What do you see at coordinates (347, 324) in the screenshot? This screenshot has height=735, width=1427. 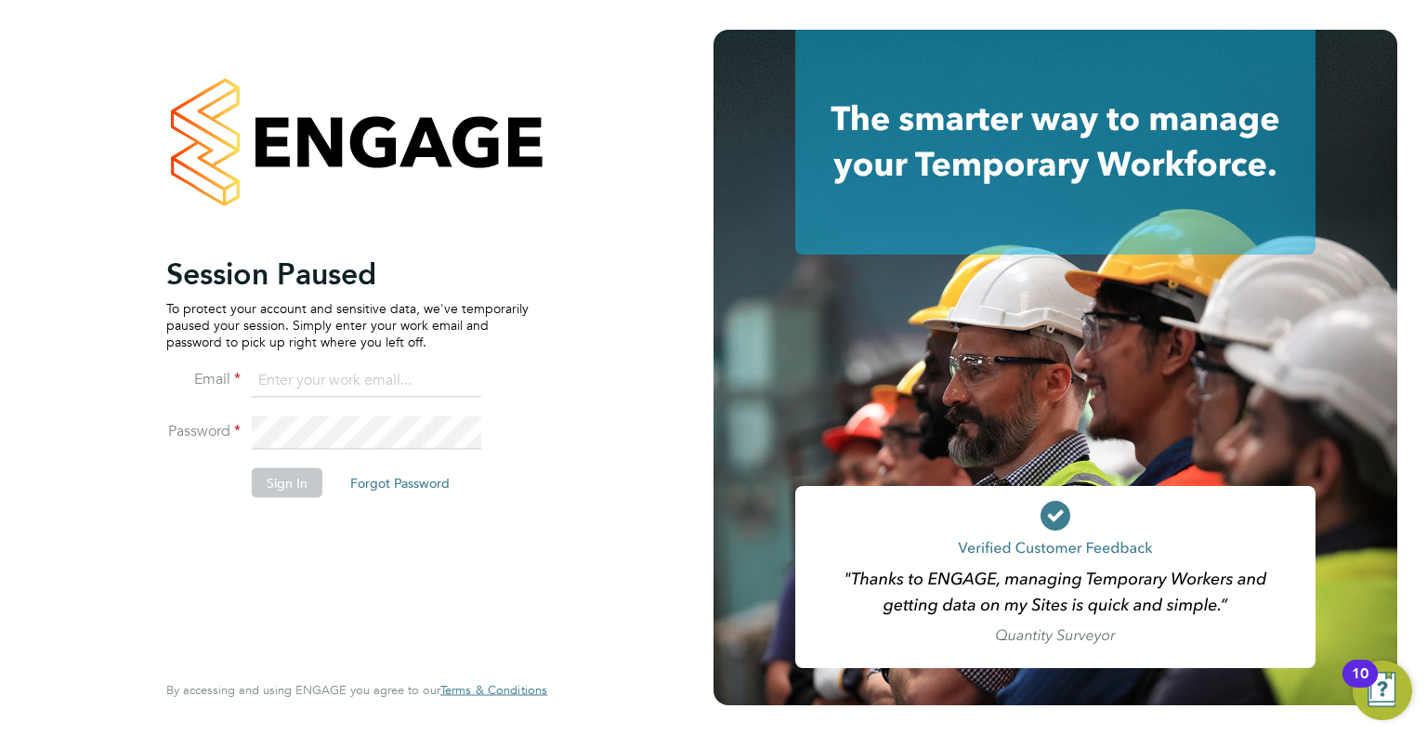 I see `p: To protect your account and sensitive data, we've temporarily paused your session. Simply enter y...` at bounding box center [347, 324].